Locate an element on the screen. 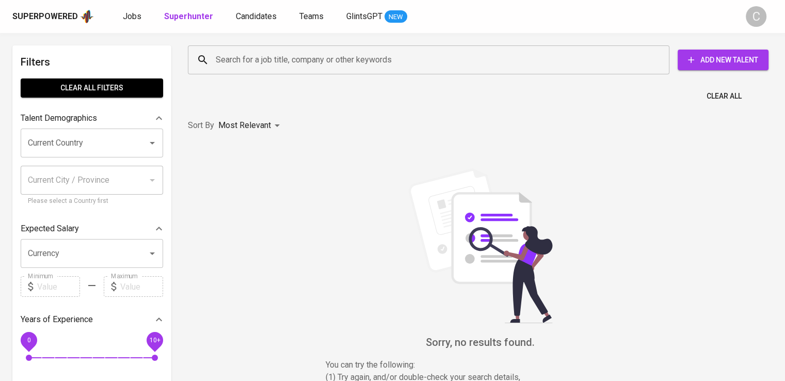  div: Years of Experience is located at coordinates (92, 320).